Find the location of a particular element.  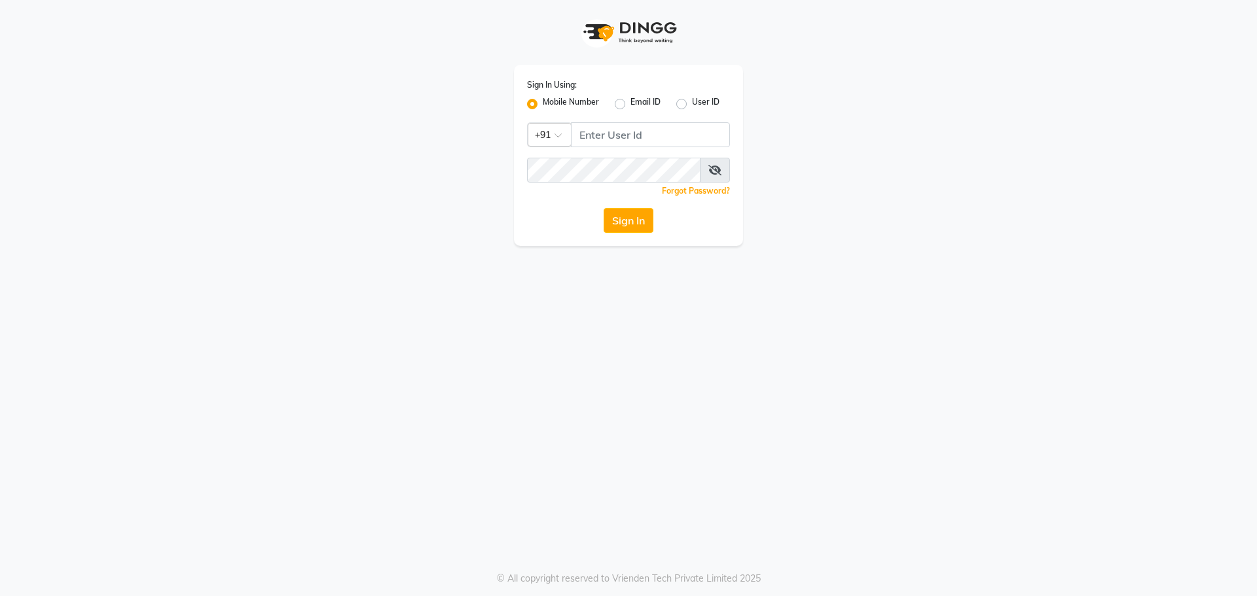

label: Email ID is located at coordinates (646, 104).